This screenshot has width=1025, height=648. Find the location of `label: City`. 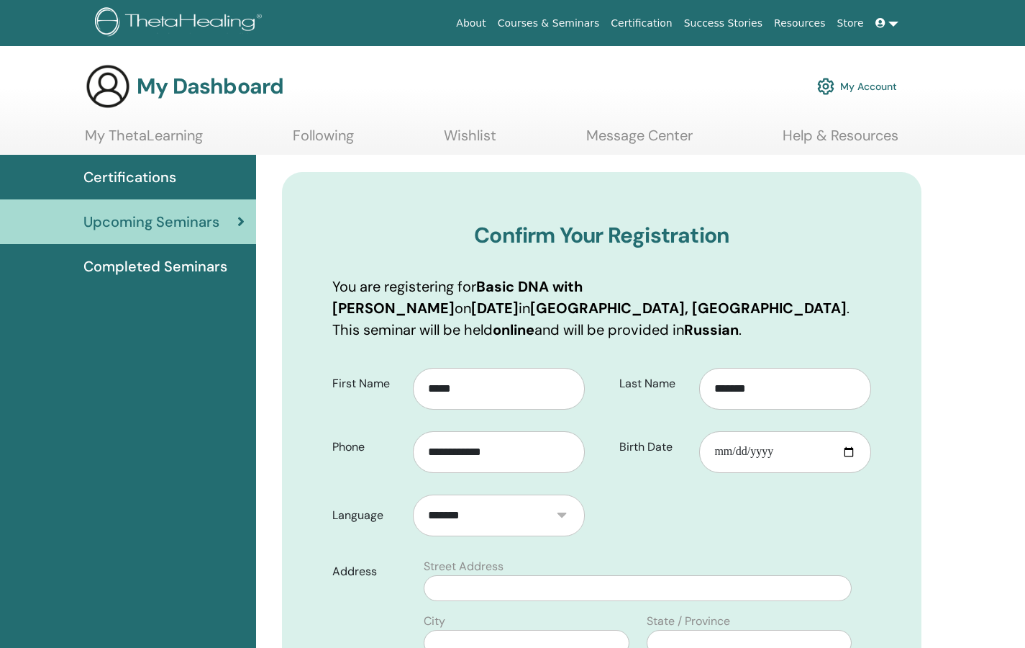

label: City is located at coordinates (435, 621).